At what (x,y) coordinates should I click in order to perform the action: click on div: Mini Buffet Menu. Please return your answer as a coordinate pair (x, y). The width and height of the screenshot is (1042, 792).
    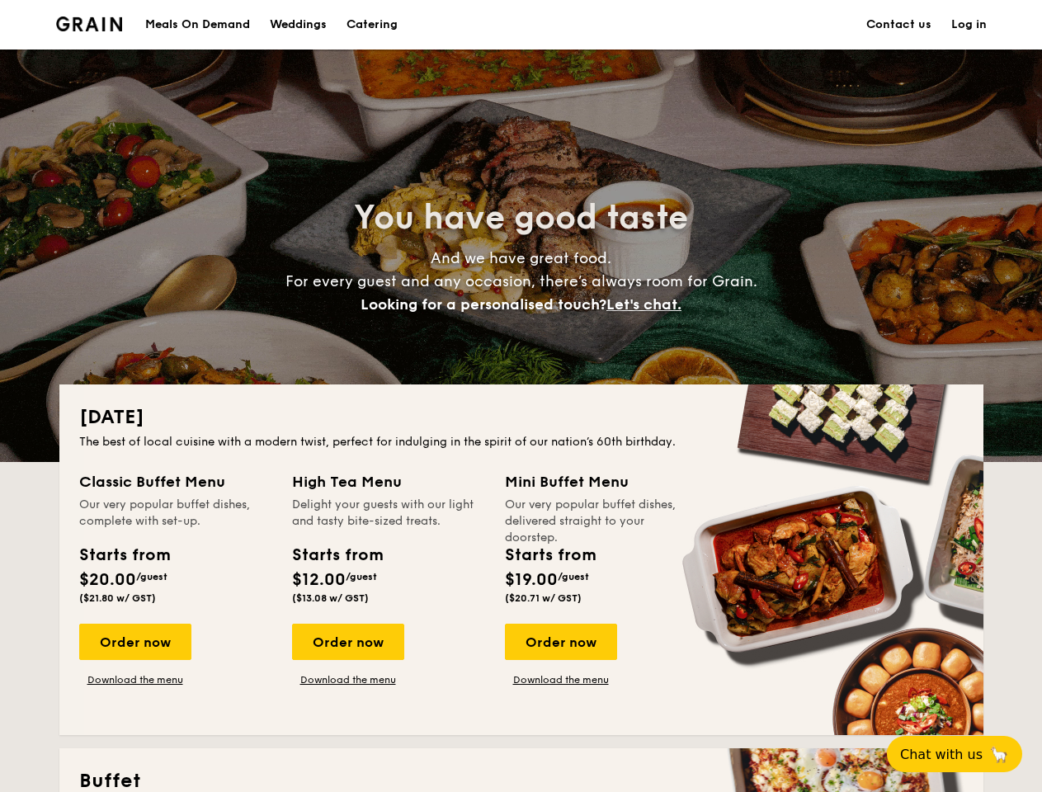
    Looking at the image, I should click on (601, 482).